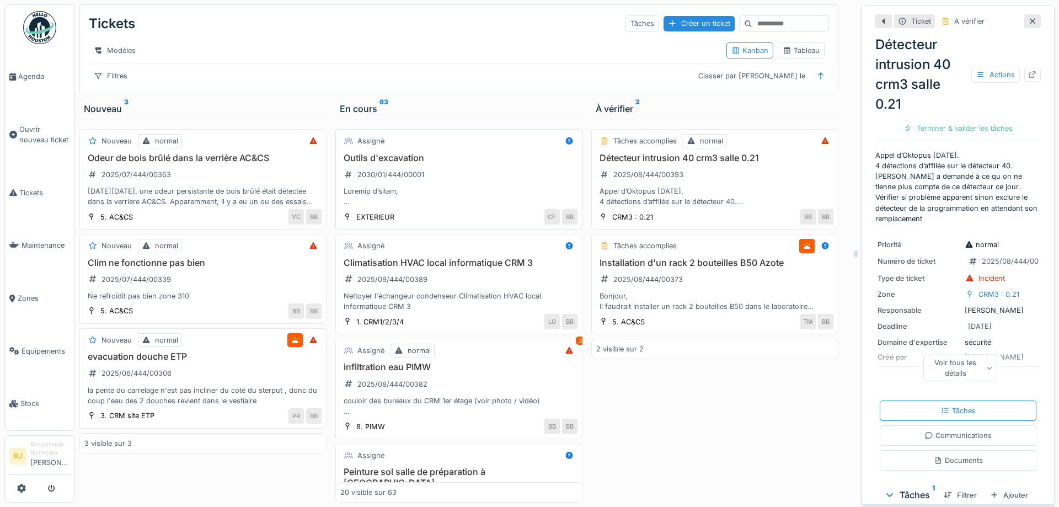 This screenshot has width=1059, height=507. I want to click on img: Badge_color-CXgf-gQk.svg, so click(40, 28).